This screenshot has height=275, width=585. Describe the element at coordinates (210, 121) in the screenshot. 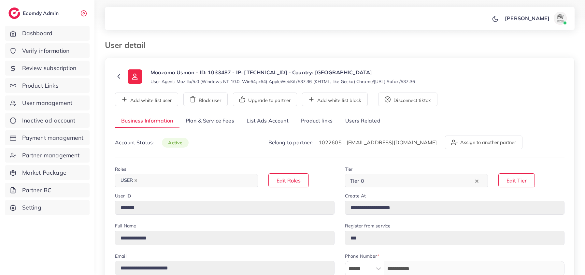

I see `a: Plan & Service Fees` at that location.